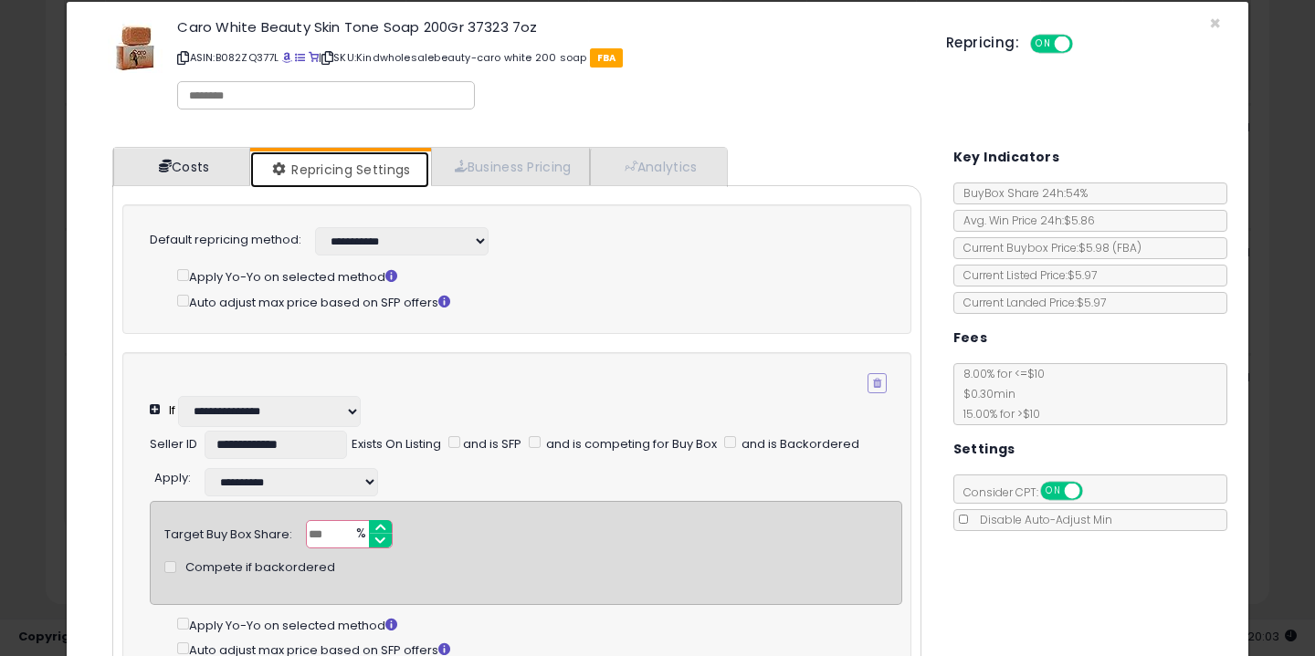 This screenshot has width=1315, height=656. Describe the element at coordinates (490, 444) in the screenshot. I see `span: and is SFP` at that location.